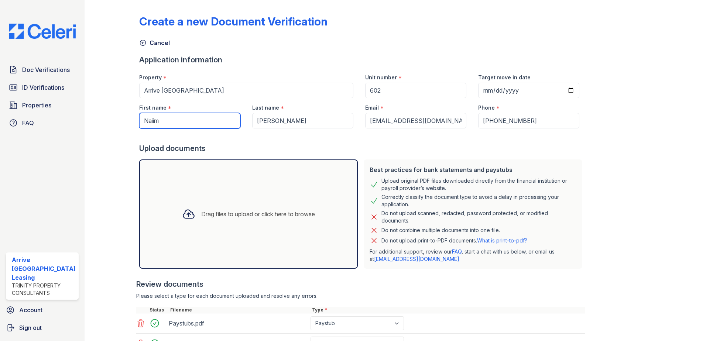  What do you see at coordinates (233, 21) in the screenshot?
I see `div: Create a new Document Verification` at bounding box center [233, 21].